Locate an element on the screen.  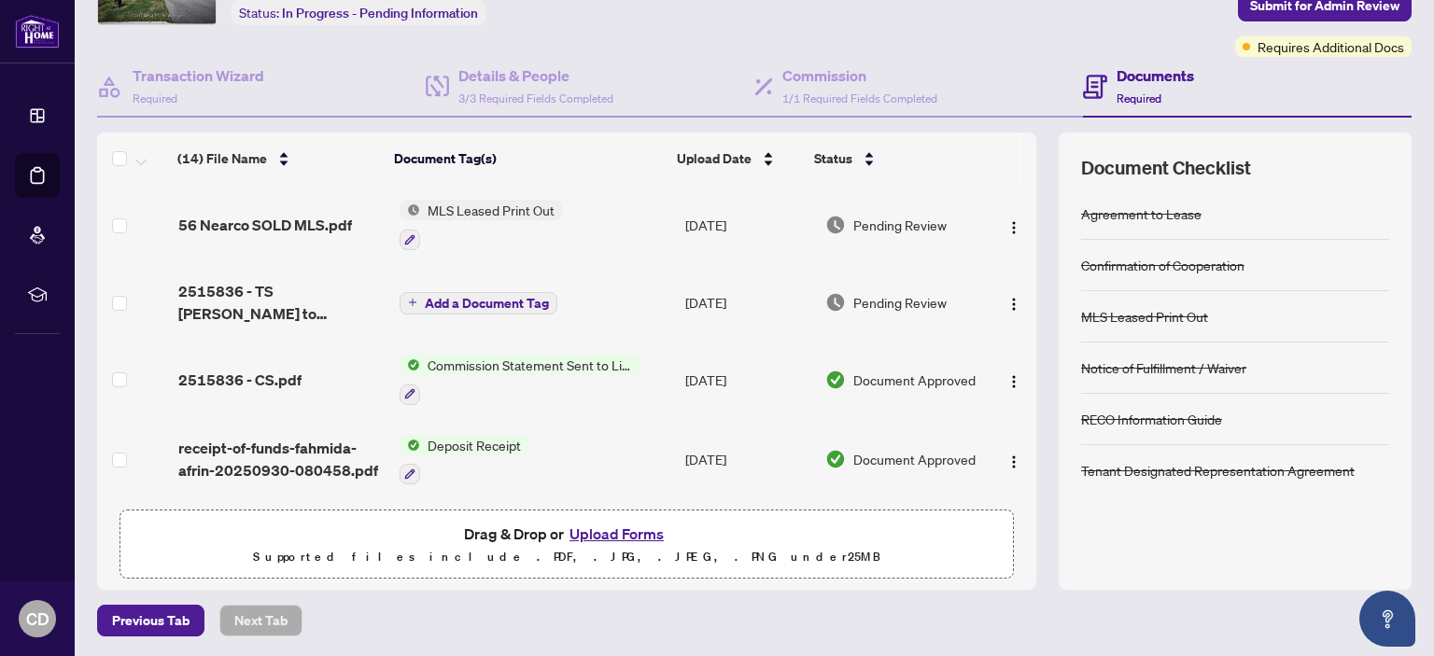
th: Status is located at coordinates (890, 159).